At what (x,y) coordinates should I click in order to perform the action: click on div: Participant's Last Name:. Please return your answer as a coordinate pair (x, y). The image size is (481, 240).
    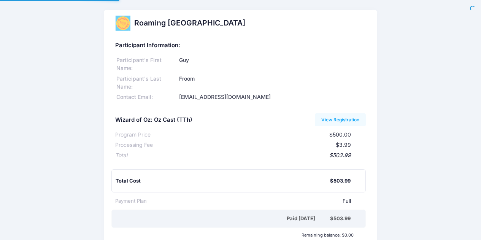
    Looking at the image, I should click on (147, 83).